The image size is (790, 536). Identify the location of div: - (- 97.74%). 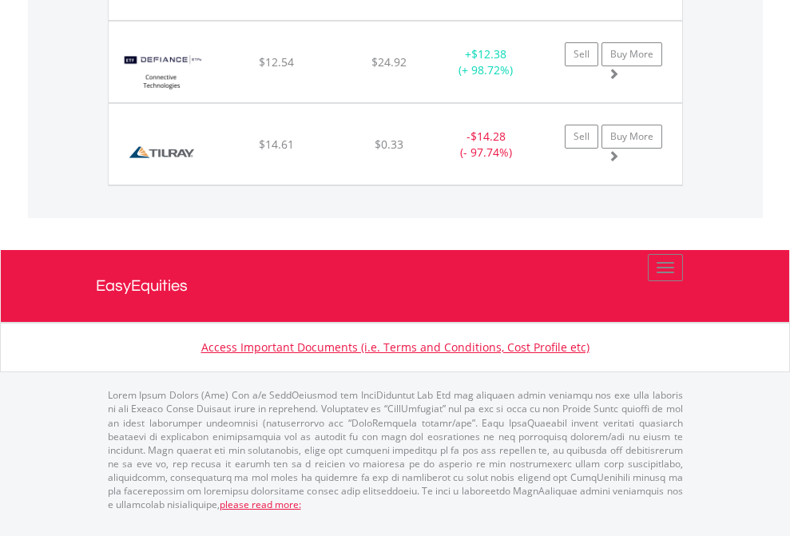
(486, 145).